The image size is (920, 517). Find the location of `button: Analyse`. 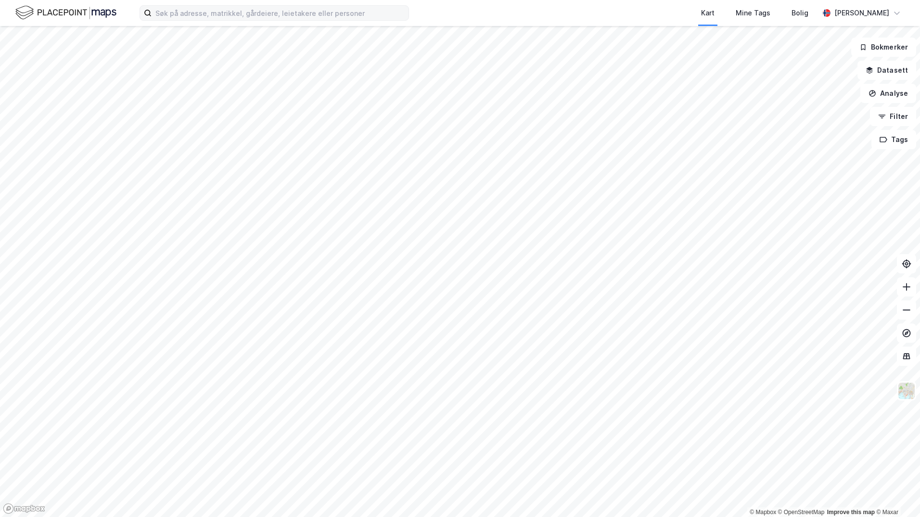

button: Analyse is located at coordinates (889, 93).